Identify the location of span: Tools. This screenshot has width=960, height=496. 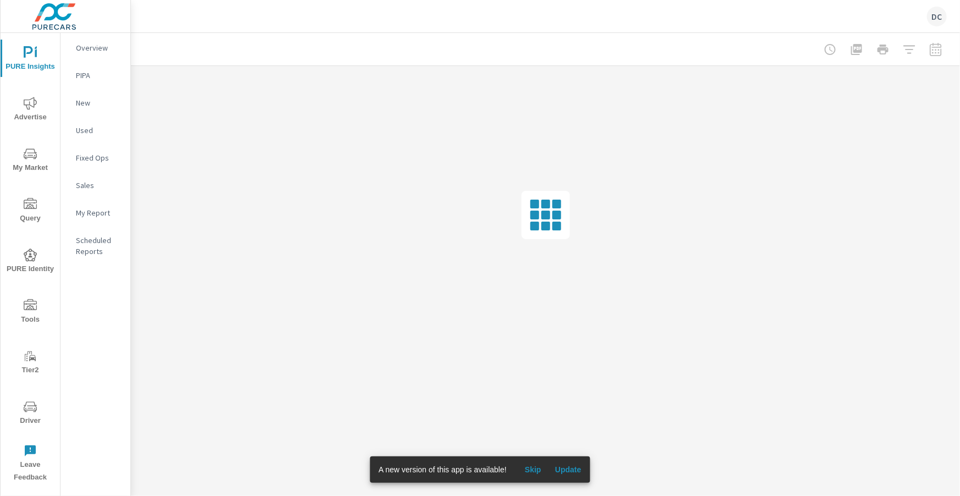
(30, 313).